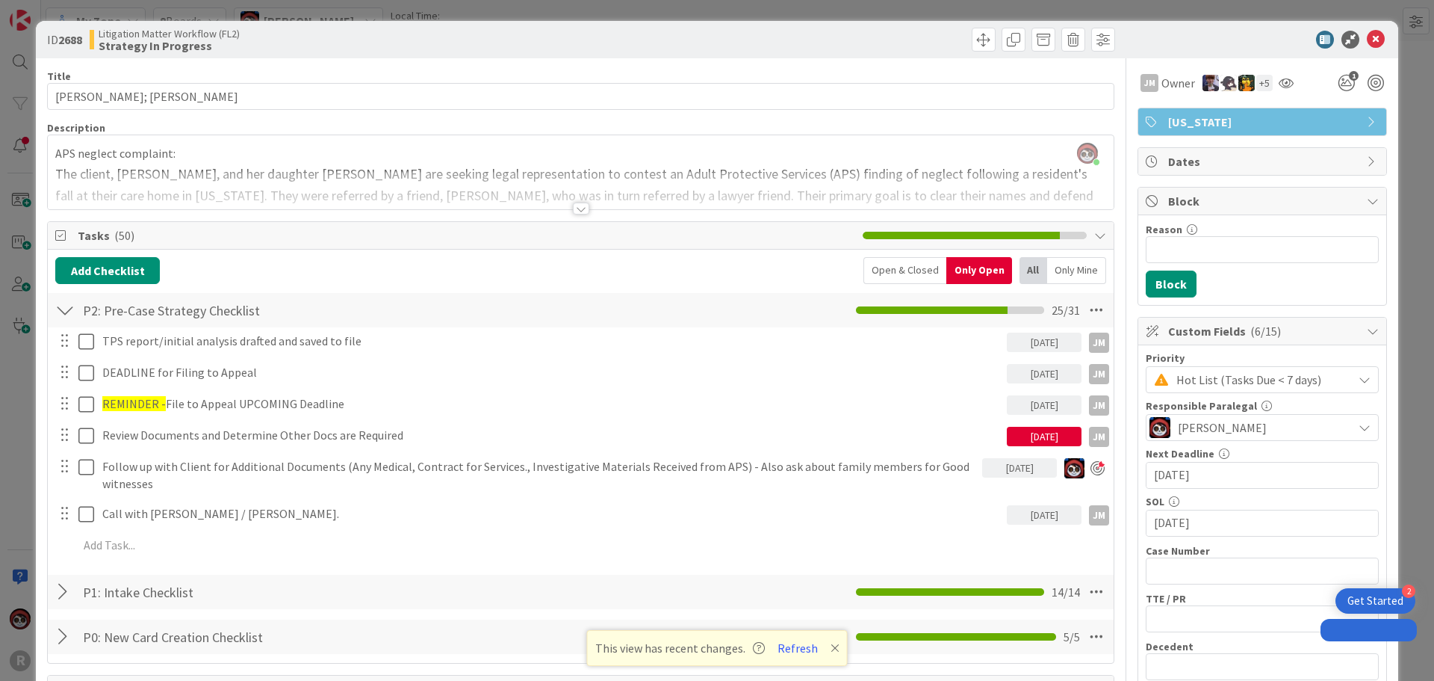  What do you see at coordinates (1211, 83) in the screenshot?
I see `img: ML` at bounding box center [1211, 83].